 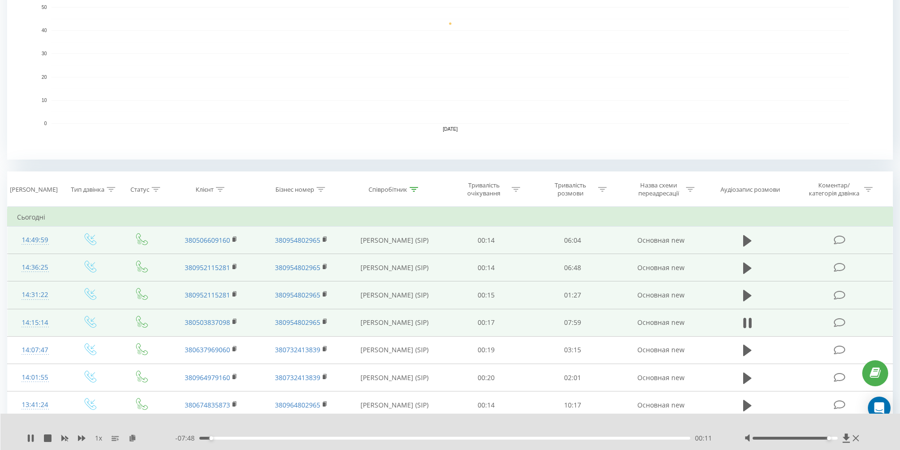 What do you see at coordinates (207, 240) in the screenshot?
I see `a: 380506609160` at bounding box center [207, 240].